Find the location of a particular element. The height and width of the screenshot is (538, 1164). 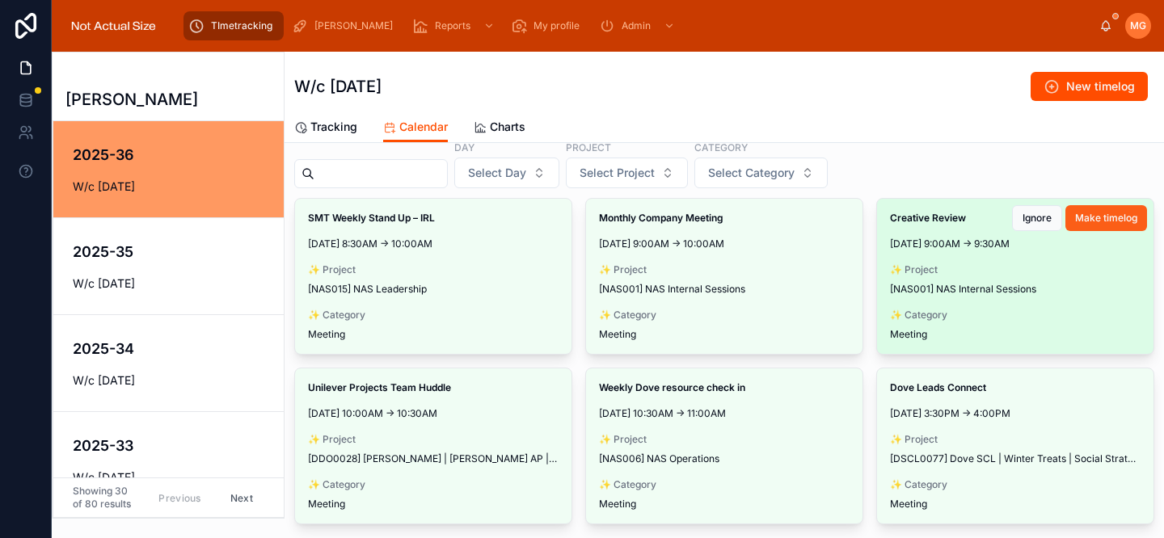

label: Day is located at coordinates (464, 147).